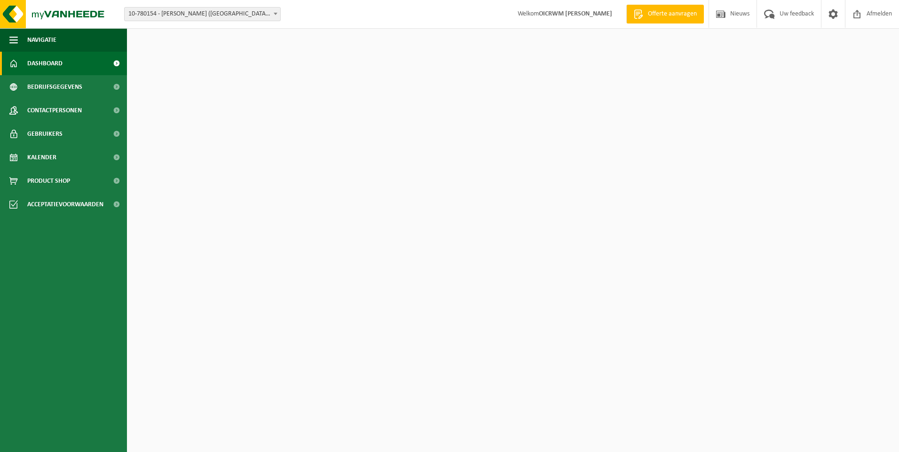 This screenshot has width=899, height=452. I want to click on span: Contactpersonen, so click(55, 111).